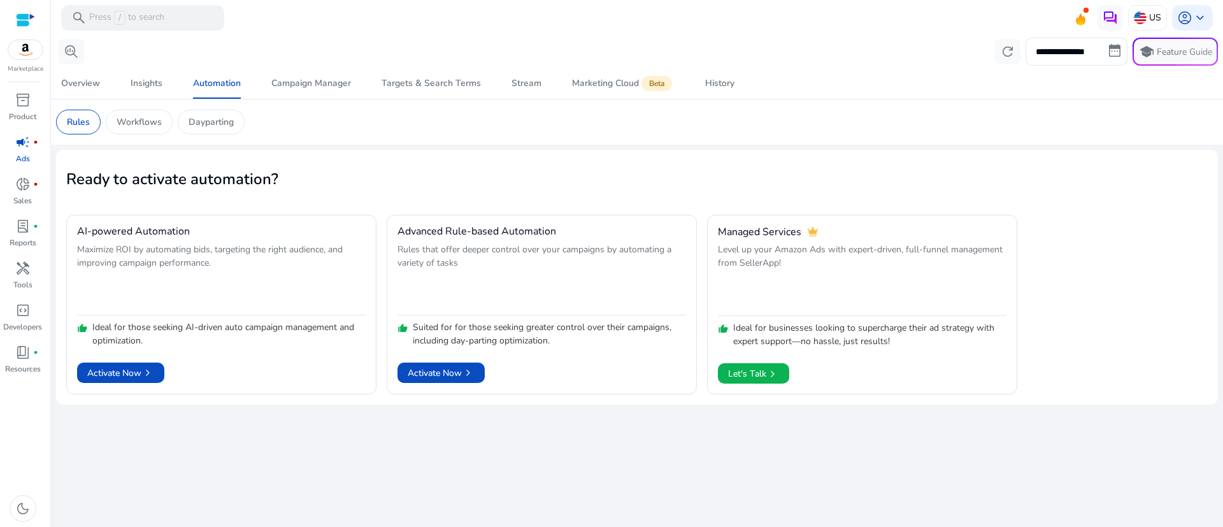 The width and height of the screenshot is (1223, 527). I want to click on span: crown, so click(813, 232).